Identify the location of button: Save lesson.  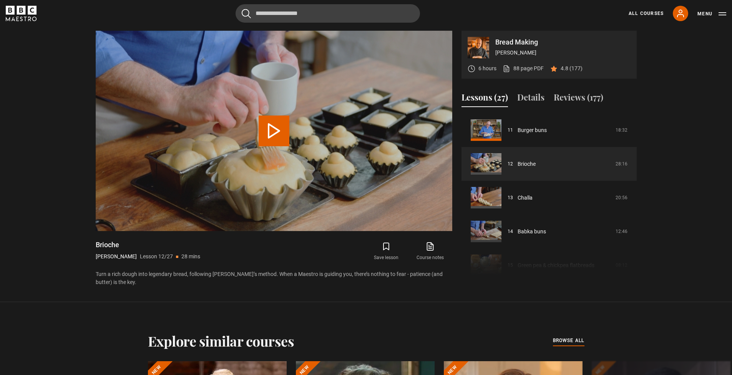
(386, 252).